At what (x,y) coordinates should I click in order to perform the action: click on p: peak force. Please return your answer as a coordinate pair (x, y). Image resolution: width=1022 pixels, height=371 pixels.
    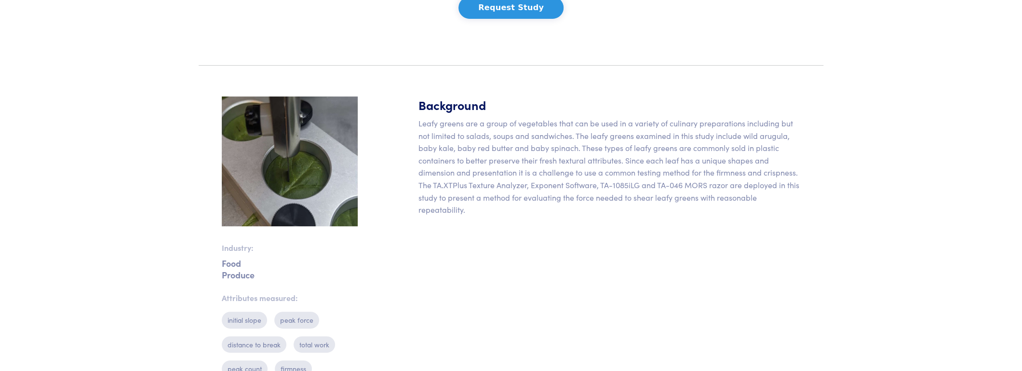
    Looking at the image, I should click on (297, 320).